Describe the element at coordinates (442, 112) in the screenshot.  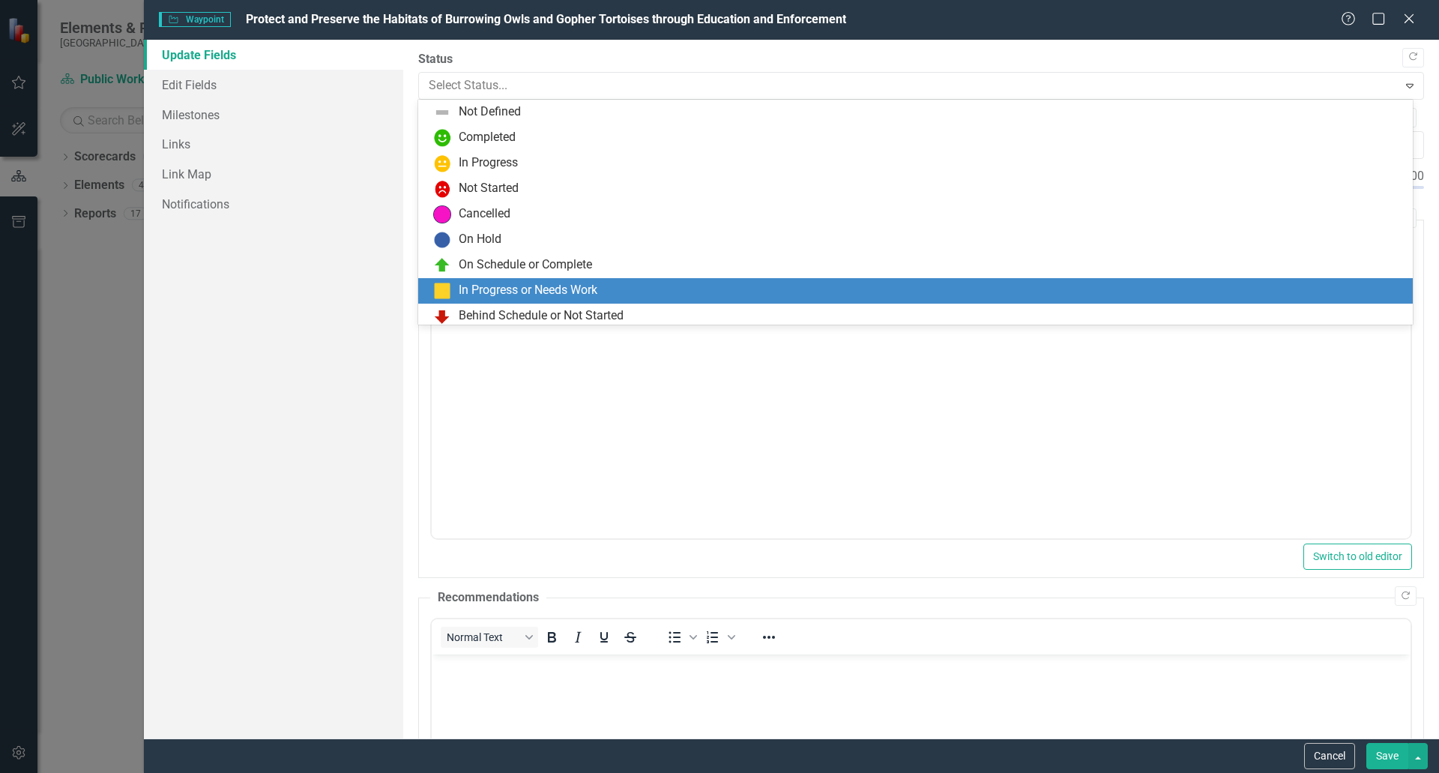
I see `img: Not Defined` at that location.